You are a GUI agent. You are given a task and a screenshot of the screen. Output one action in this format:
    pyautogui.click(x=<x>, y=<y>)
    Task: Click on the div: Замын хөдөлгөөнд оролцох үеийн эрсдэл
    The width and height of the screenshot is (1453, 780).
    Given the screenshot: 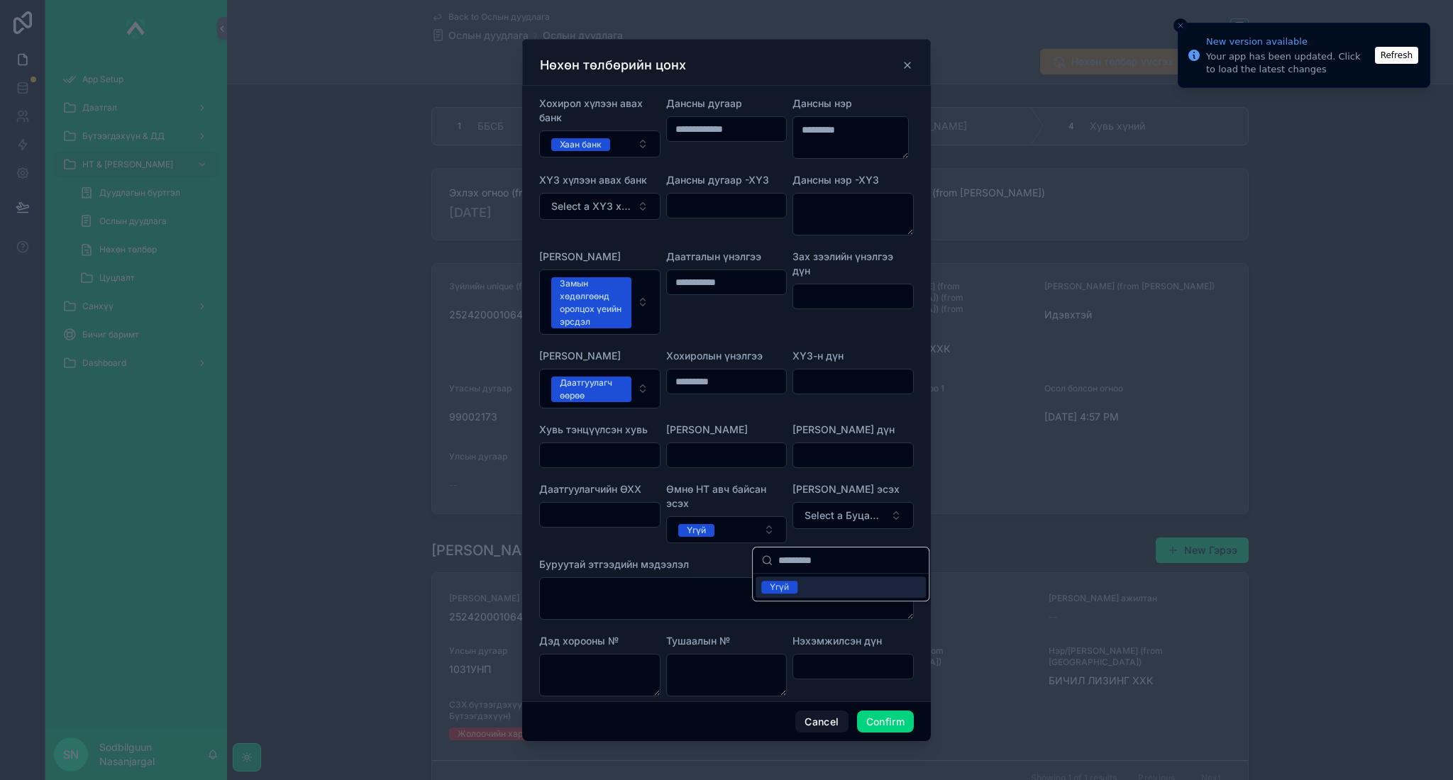 What is the action you would take?
    pyautogui.click(x=591, y=303)
    